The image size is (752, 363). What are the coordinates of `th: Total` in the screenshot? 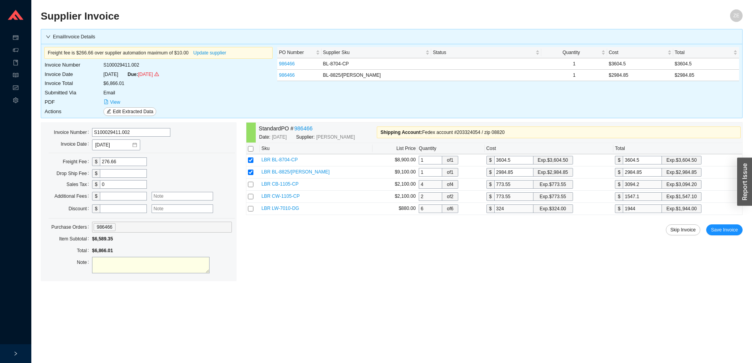 It's located at (678, 148).